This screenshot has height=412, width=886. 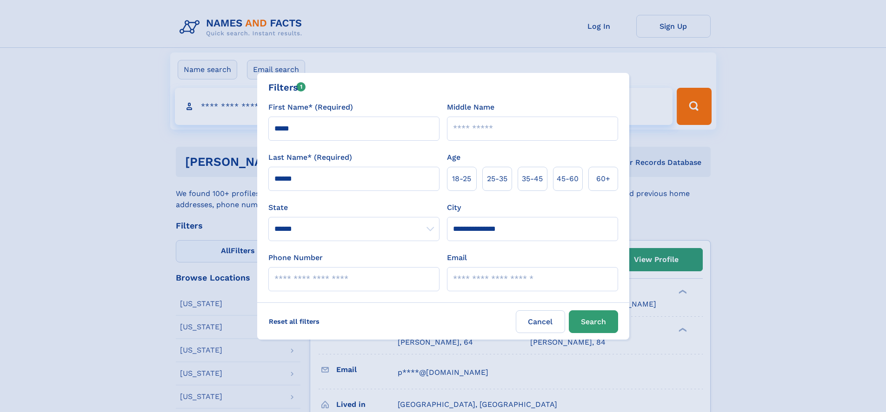 What do you see at coordinates (461, 179) in the screenshot?
I see `span: 18‑25` at bounding box center [461, 179].